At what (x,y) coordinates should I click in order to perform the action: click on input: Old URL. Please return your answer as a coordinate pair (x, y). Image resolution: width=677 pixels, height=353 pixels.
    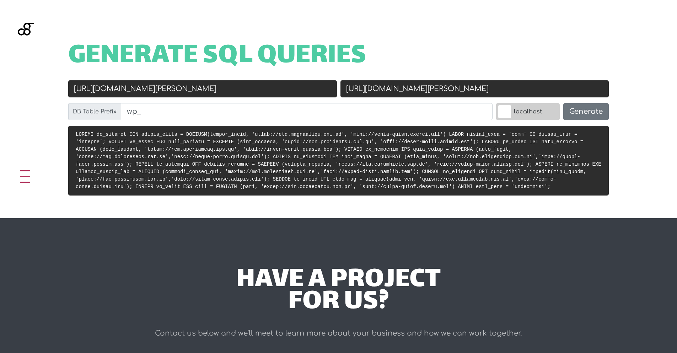
    Looking at the image, I should click on (203, 89).